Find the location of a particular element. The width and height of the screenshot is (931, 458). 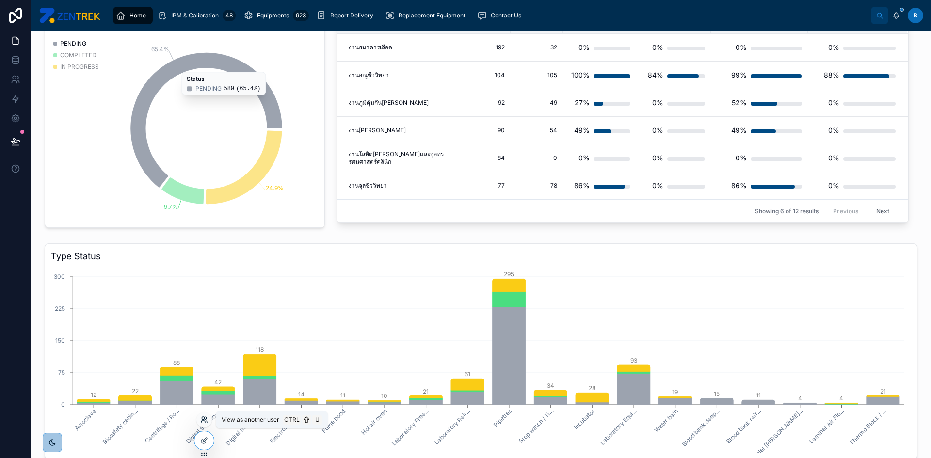

div: 100% is located at coordinates (581, 75).